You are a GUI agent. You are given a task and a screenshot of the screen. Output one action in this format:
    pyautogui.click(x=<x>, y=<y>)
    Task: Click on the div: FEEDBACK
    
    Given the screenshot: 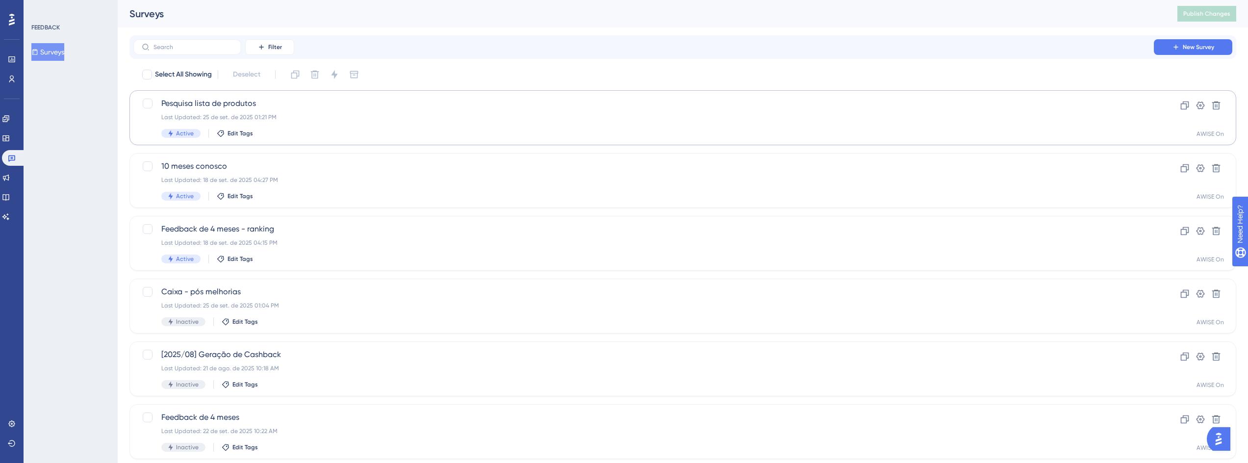 What is the action you would take?
    pyautogui.click(x=46, y=27)
    